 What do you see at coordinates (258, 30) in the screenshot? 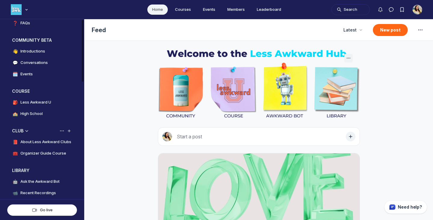
I see `header: Page Header` at bounding box center [258, 30].